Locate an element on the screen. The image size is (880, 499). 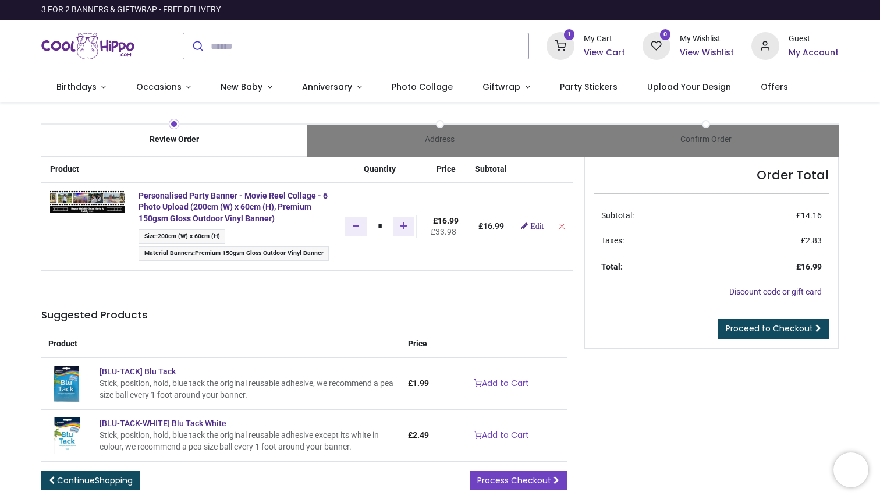
div: Stick, position, hold, blue tack the original reusable adhesive, we recommend a pea size ball eve... is located at coordinates (246, 389).